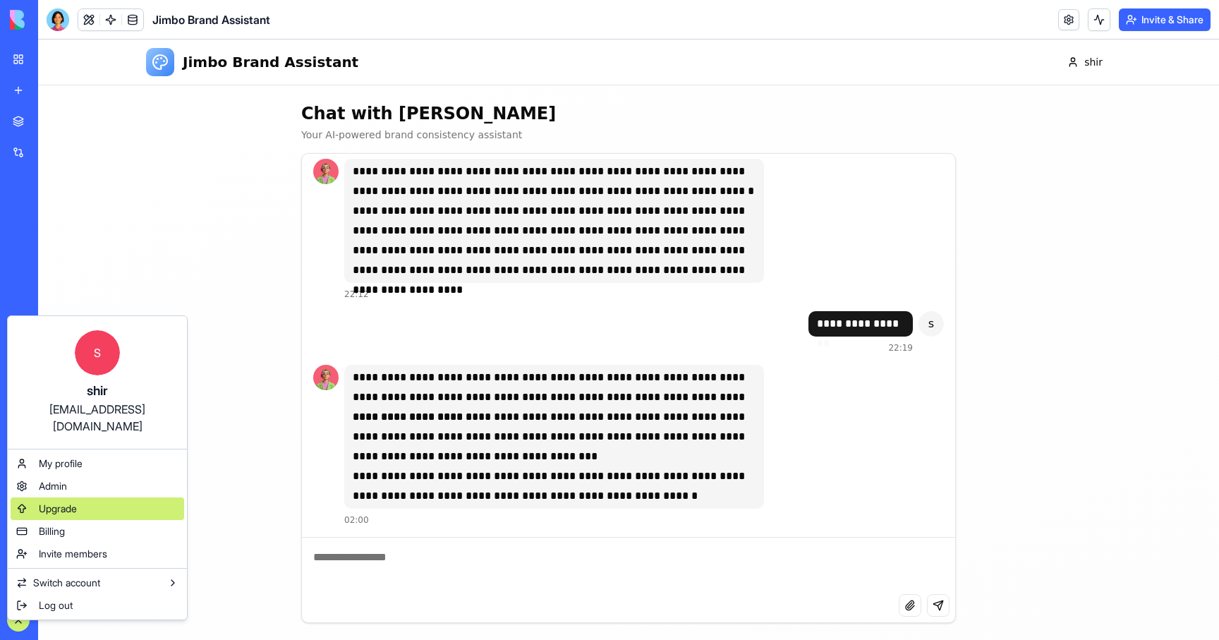 This screenshot has height=640, width=1219. Describe the element at coordinates (97, 554) in the screenshot. I see `a: Invite members` at that location.